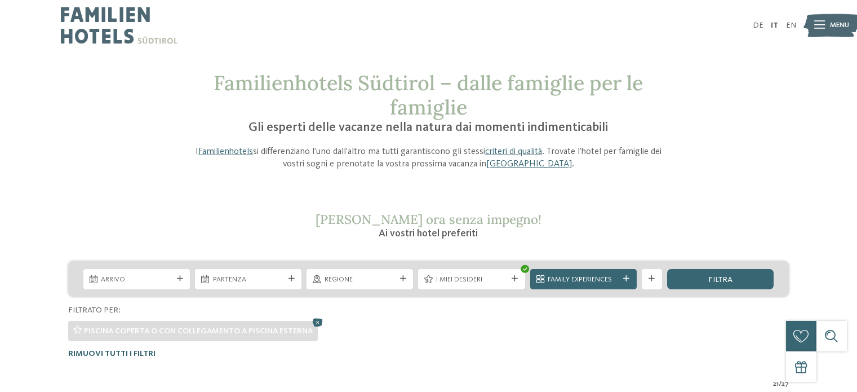 This screenshot has height=392, width=857. What do you see at coordinates (584, 280) in the screenshot?
I see `span: Family Experiences` at bounding box center [584, 280].